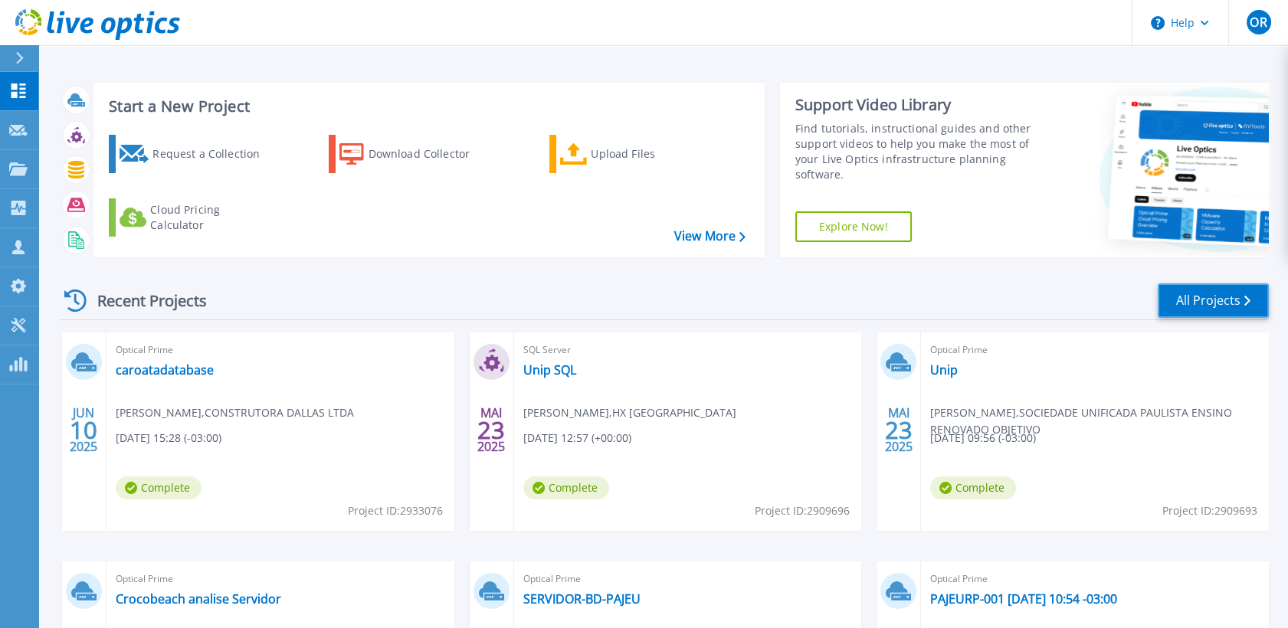 This screenshot has width=1288, height=628. What do you see at coordinates (802, 511) in the screenshot?
I see `span: Project ID: 2909696` at bounding box center [802, 511].